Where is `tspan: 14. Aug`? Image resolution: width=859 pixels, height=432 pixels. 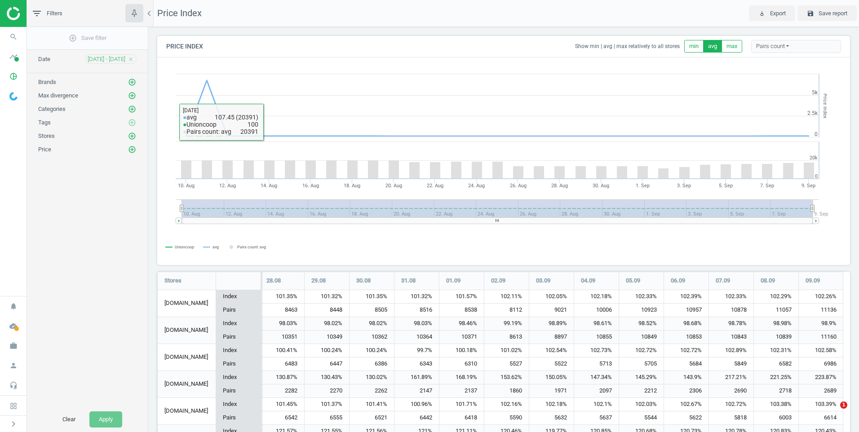
tspan: 14. Aug is located at coordinates (269, 186).